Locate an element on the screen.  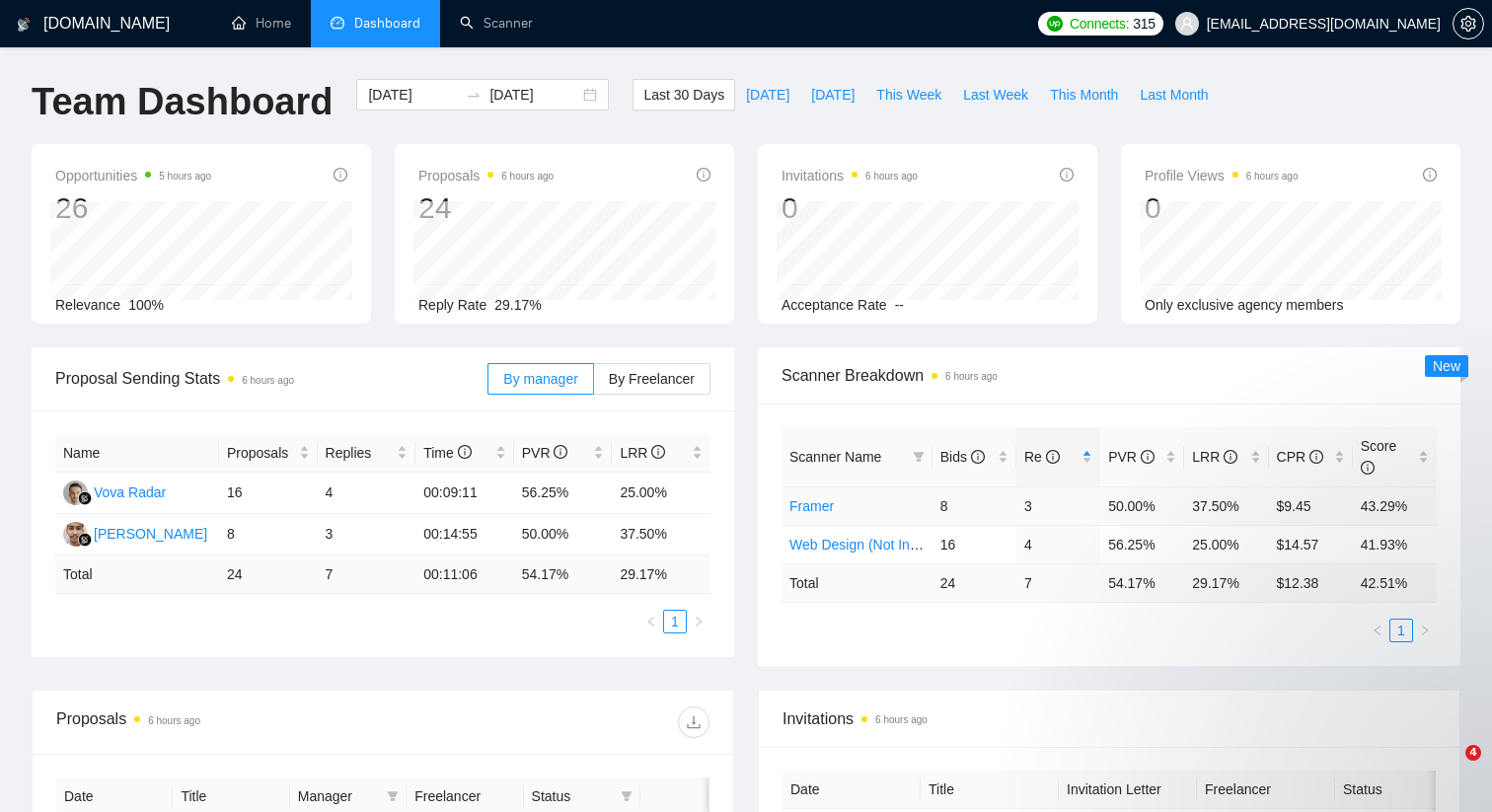
img: upwork-logo.png is located at coordinates (1054, 24).